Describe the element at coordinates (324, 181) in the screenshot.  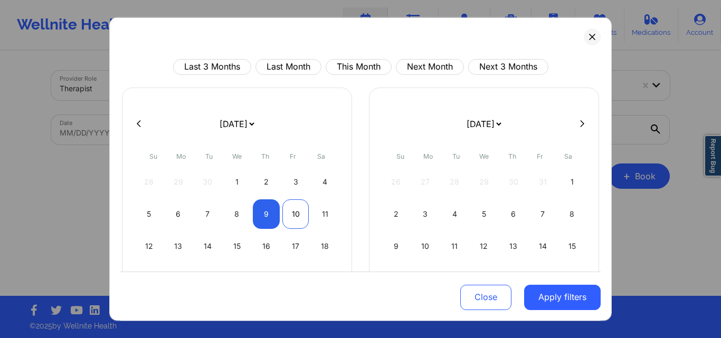
I see `div: Sat Oct 04 2025` at that location.